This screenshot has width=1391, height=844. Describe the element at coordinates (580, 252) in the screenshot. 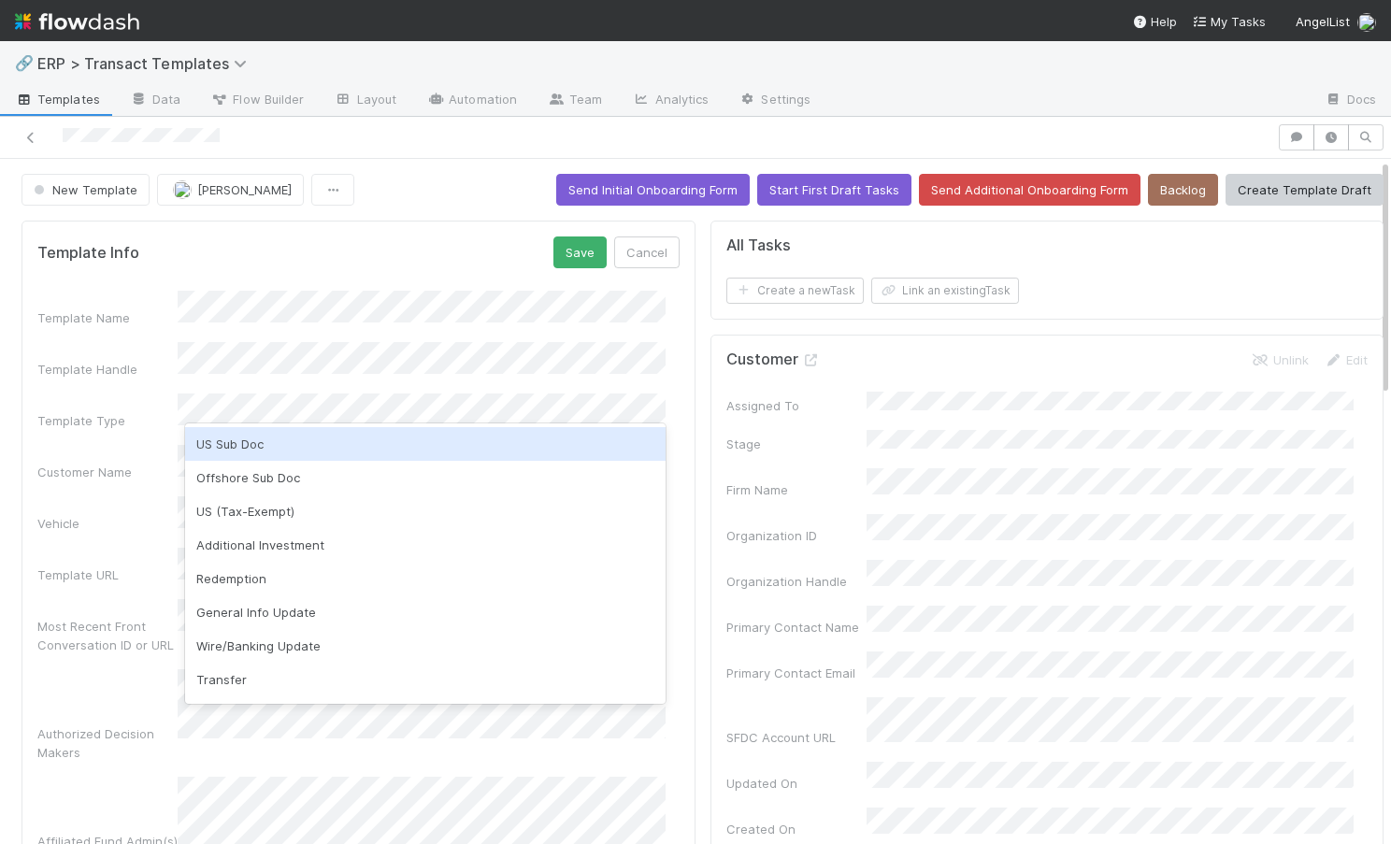

I see `button: Save` at that location.